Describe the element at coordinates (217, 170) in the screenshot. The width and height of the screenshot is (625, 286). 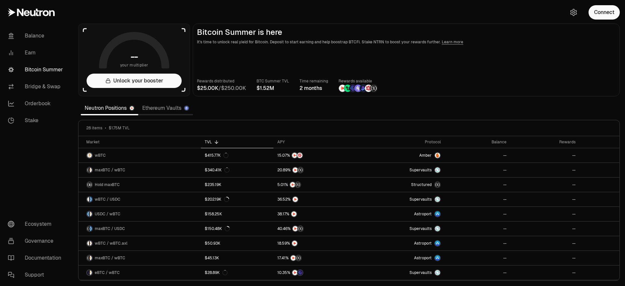
I see `div: $340.41K` at that location.